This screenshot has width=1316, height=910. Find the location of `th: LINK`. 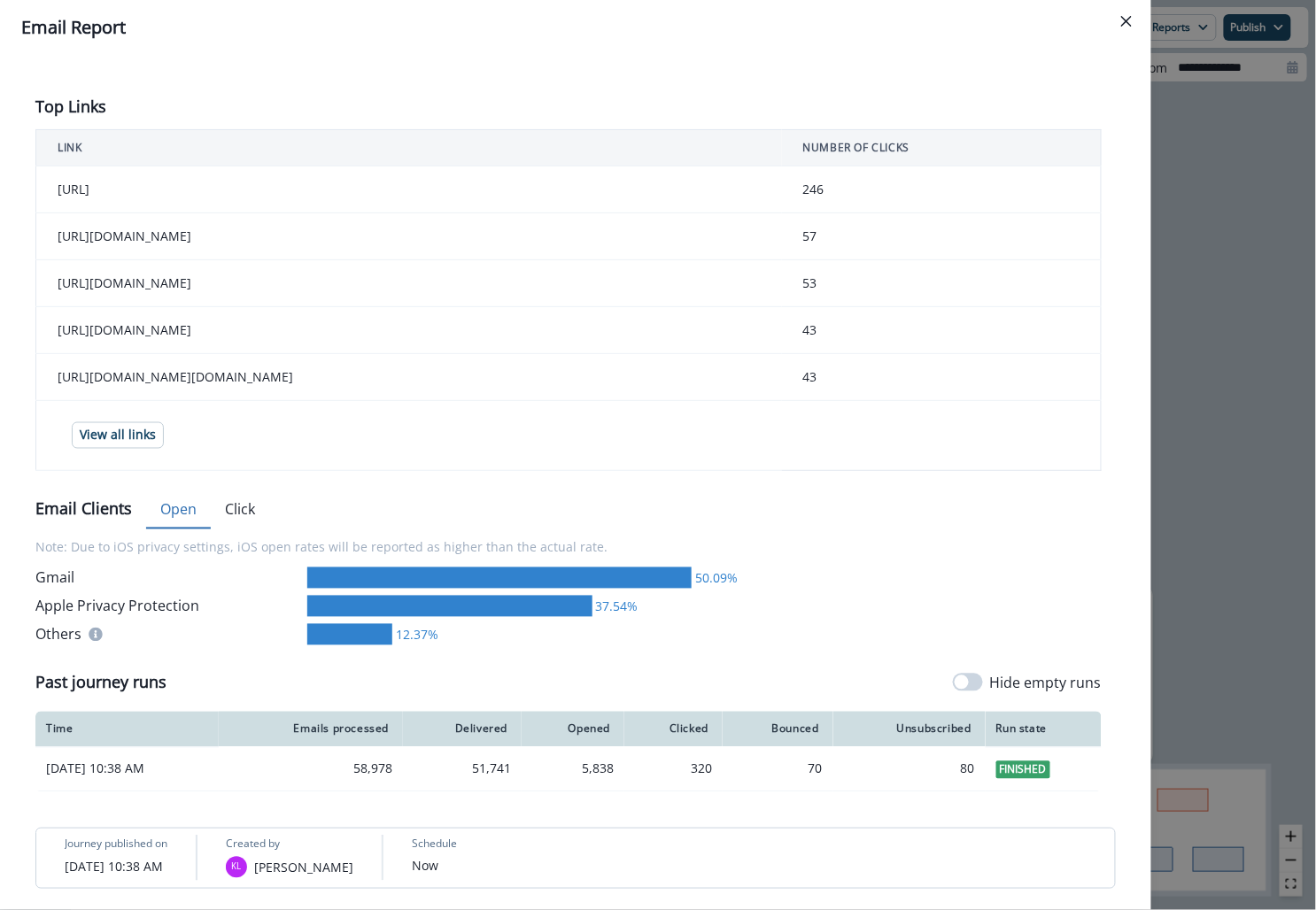

th: LINK is located at coordinates (409, 148).